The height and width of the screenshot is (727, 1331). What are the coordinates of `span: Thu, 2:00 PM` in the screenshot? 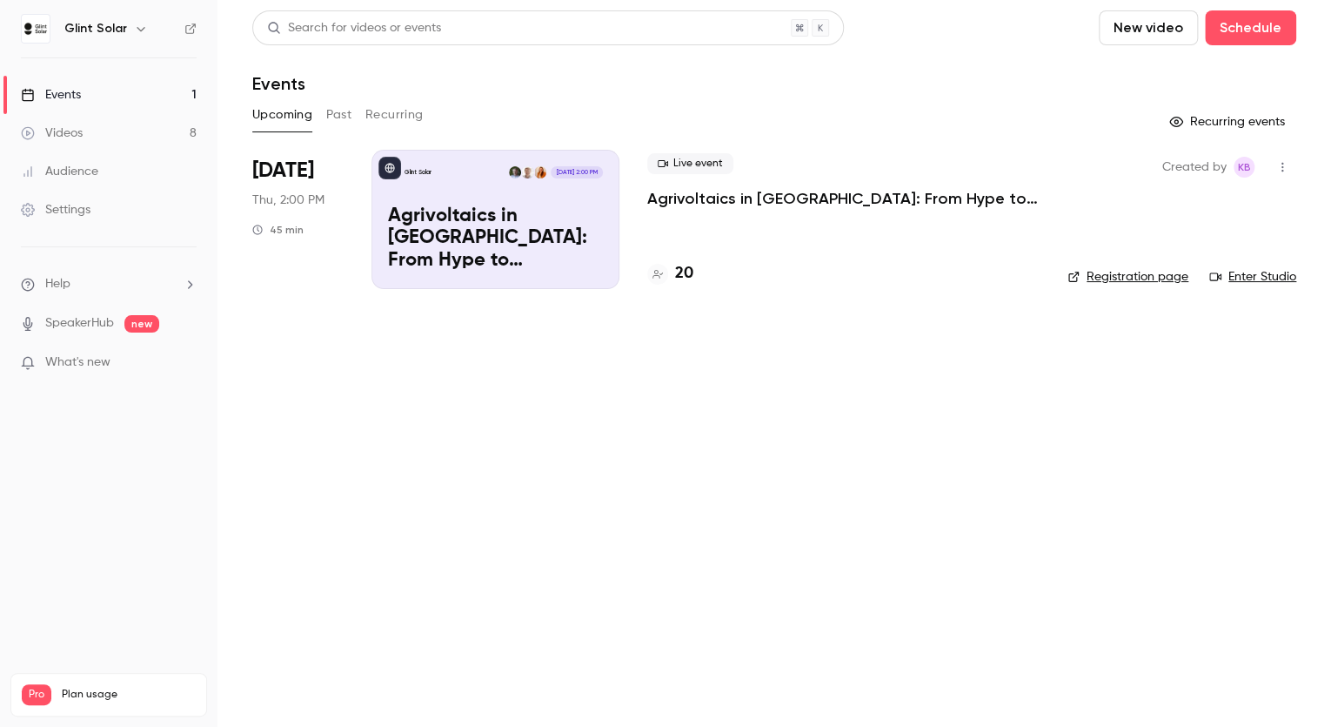 It's located at (288, 200).